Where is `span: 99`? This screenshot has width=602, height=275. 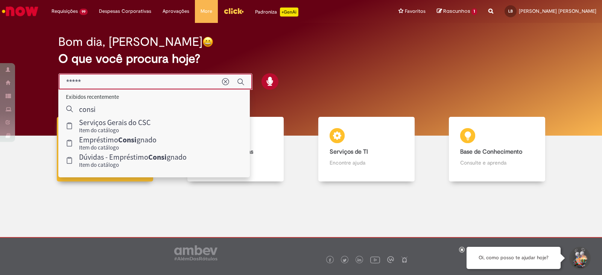
span: 99 is located at coordinates (84, 12).